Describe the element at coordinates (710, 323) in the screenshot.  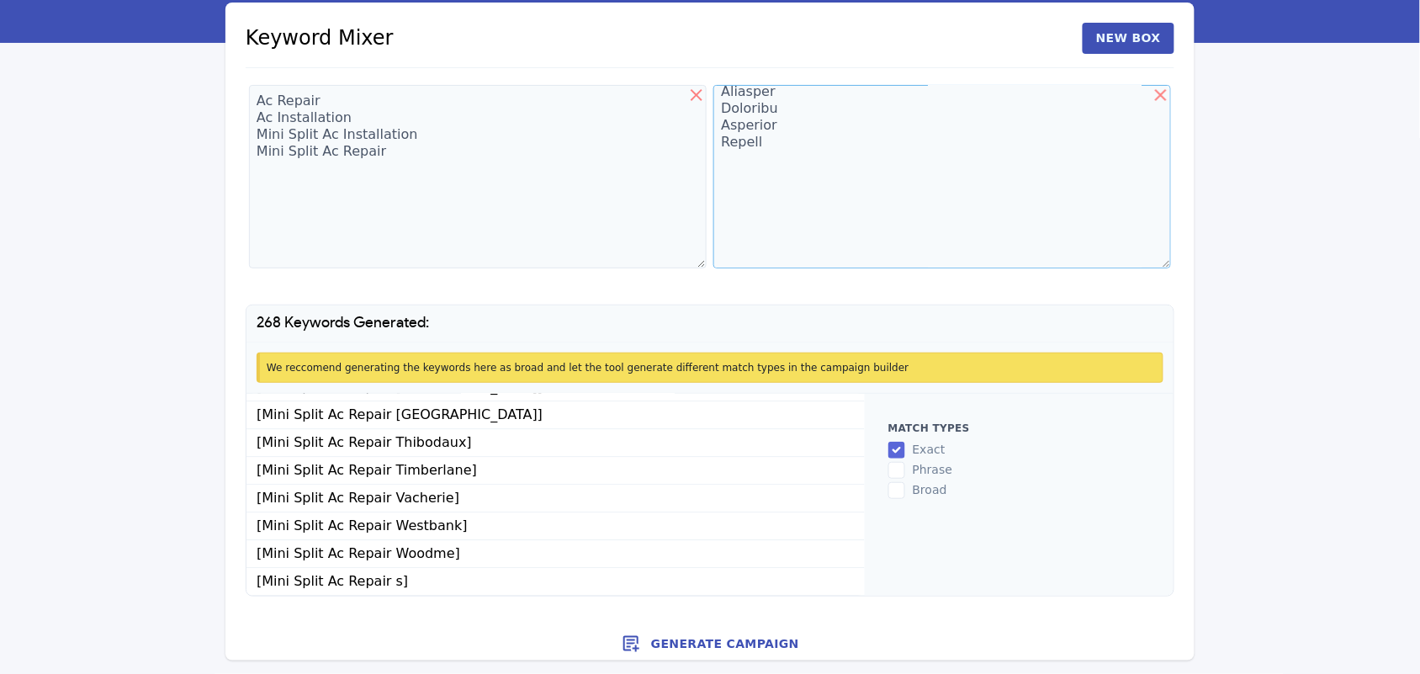
I see `h1: 268 Keywords Generated:` at that location.